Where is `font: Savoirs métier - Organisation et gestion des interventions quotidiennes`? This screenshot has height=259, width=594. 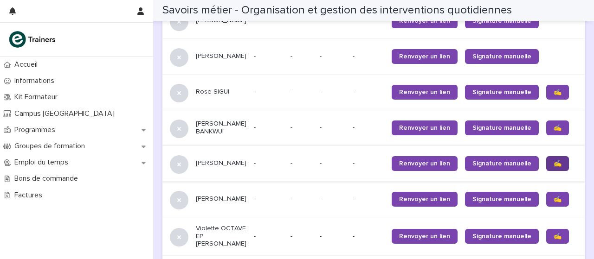 font: Savoirs métier - Organisation et gestion des interventions quotidiennes is located at coordinates (337, 10).